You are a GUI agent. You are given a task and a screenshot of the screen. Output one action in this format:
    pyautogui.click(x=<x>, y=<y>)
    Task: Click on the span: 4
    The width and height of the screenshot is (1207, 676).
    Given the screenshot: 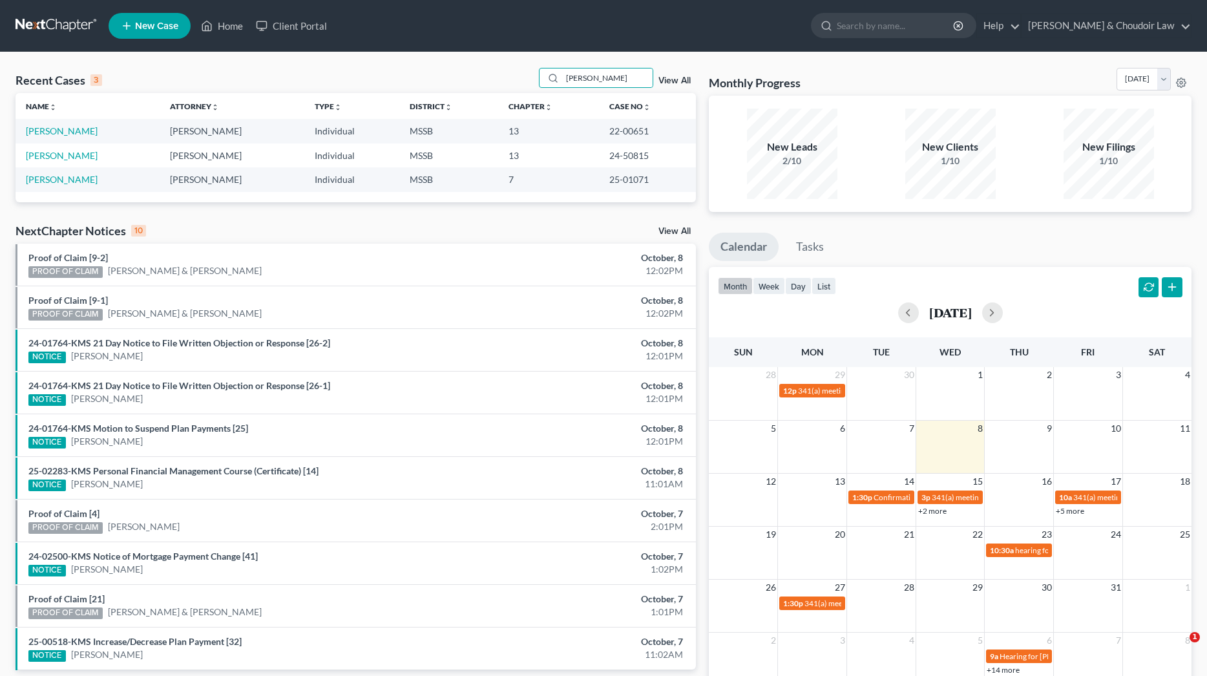 What is the action you would take?
    pyautogui.click(x=911, y=640)
    